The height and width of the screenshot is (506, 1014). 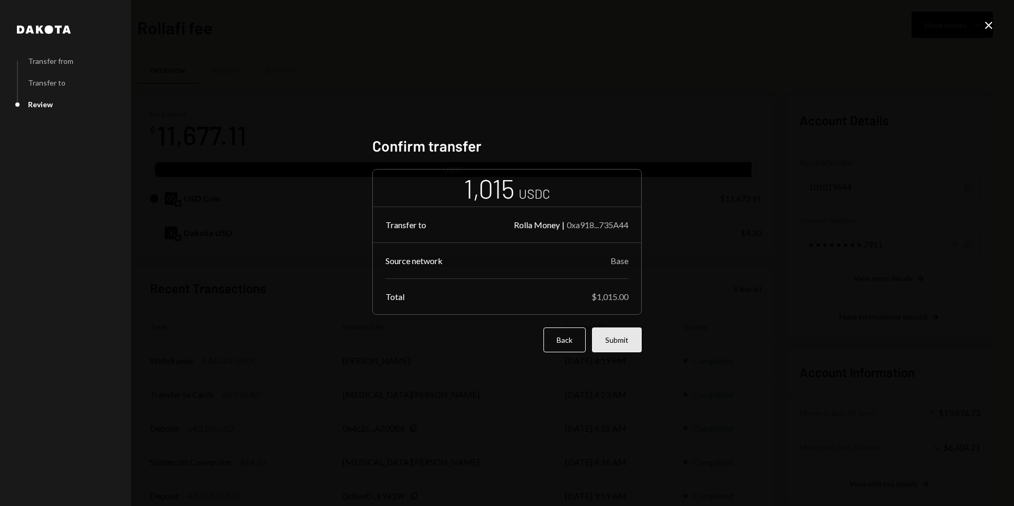 What do you see at coordinates (414, 260) in the screenshot?
I see `div: Source network` at bounding box center [414, 260].